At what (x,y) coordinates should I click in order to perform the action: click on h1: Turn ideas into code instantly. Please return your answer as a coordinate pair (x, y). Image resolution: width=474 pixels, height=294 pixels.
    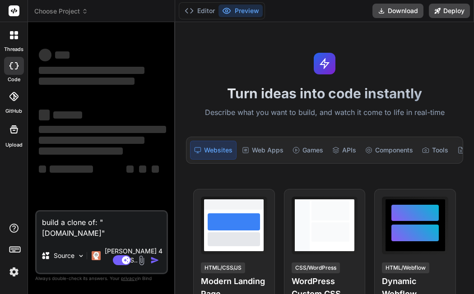
    Looking at the image, I should click on (324, 93).